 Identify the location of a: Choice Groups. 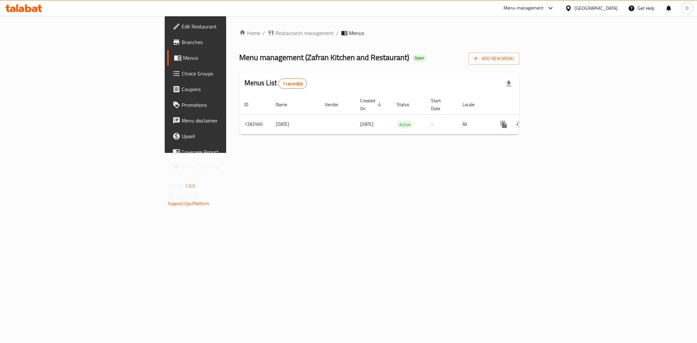
(224, 73).